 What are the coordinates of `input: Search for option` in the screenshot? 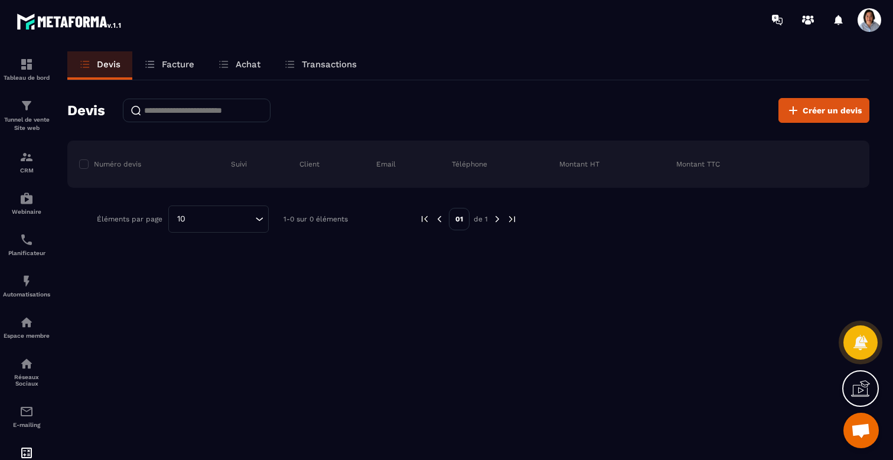 It's located at (221, 219).